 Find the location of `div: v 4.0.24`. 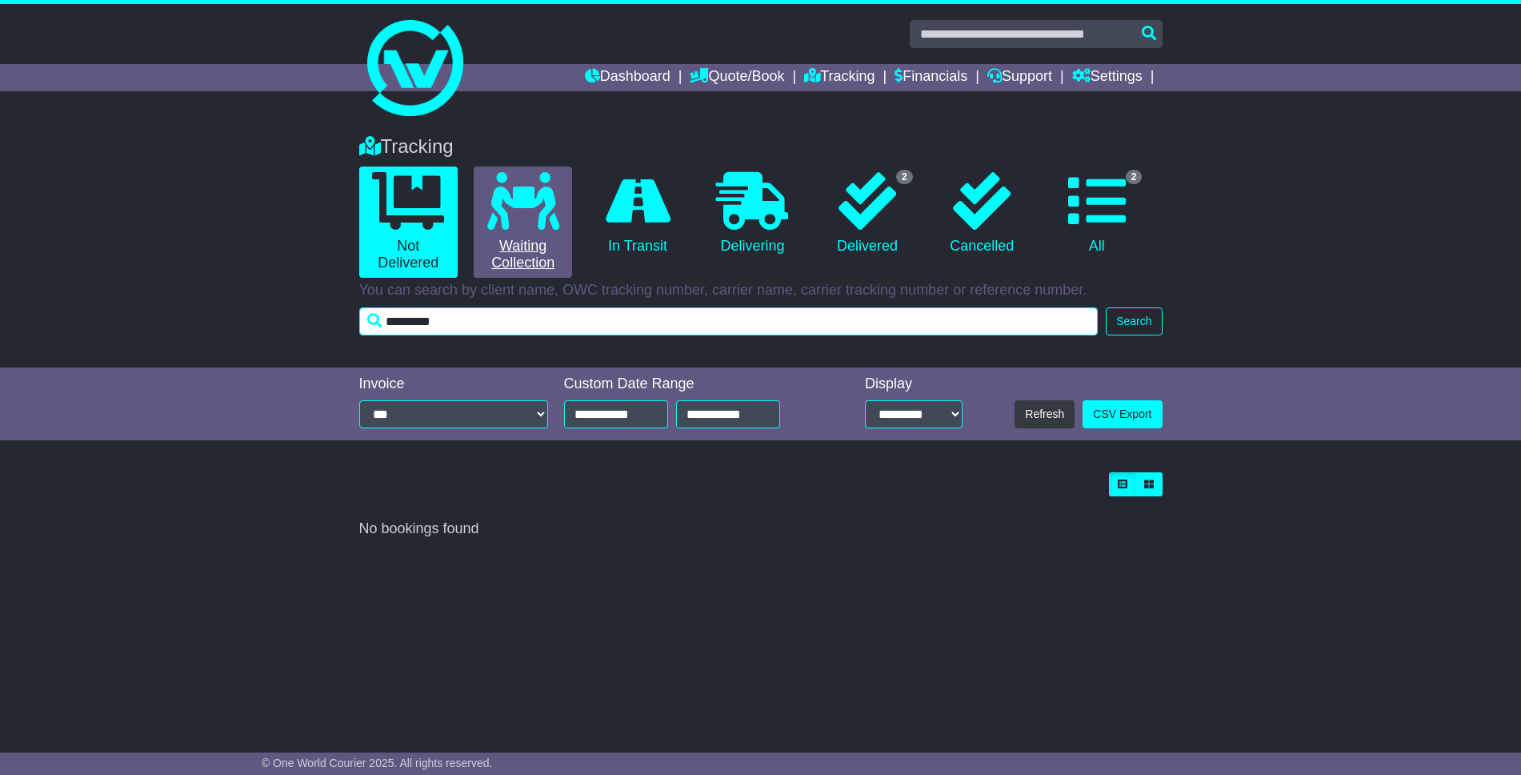

div: v 4.0.24 is located at coordinates (62, 32).